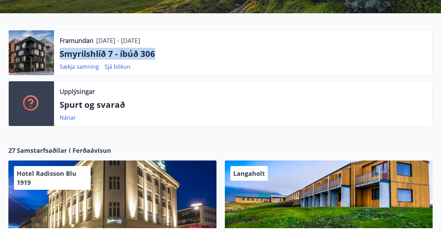 The width and height of the screenshot is (441, 232). I want to click on font: Samstarfsaðilar í Ferðaávísun, so click(64, 150).